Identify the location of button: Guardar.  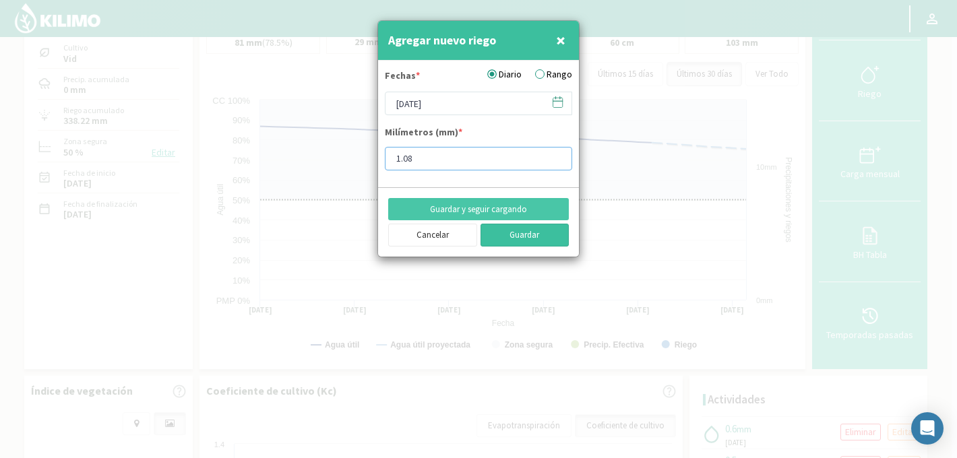
(525, 235).